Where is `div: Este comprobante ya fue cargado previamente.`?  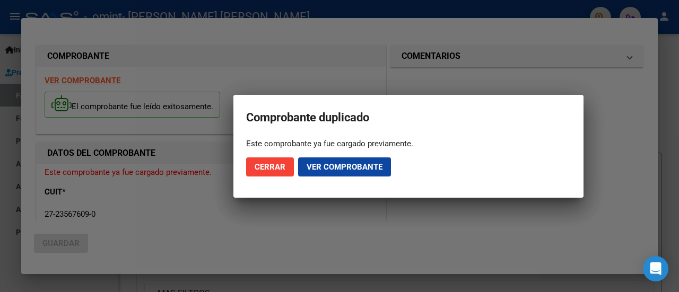 div: Este comprobante ya fue cargado previamente. is located at coordinates (409, 144).